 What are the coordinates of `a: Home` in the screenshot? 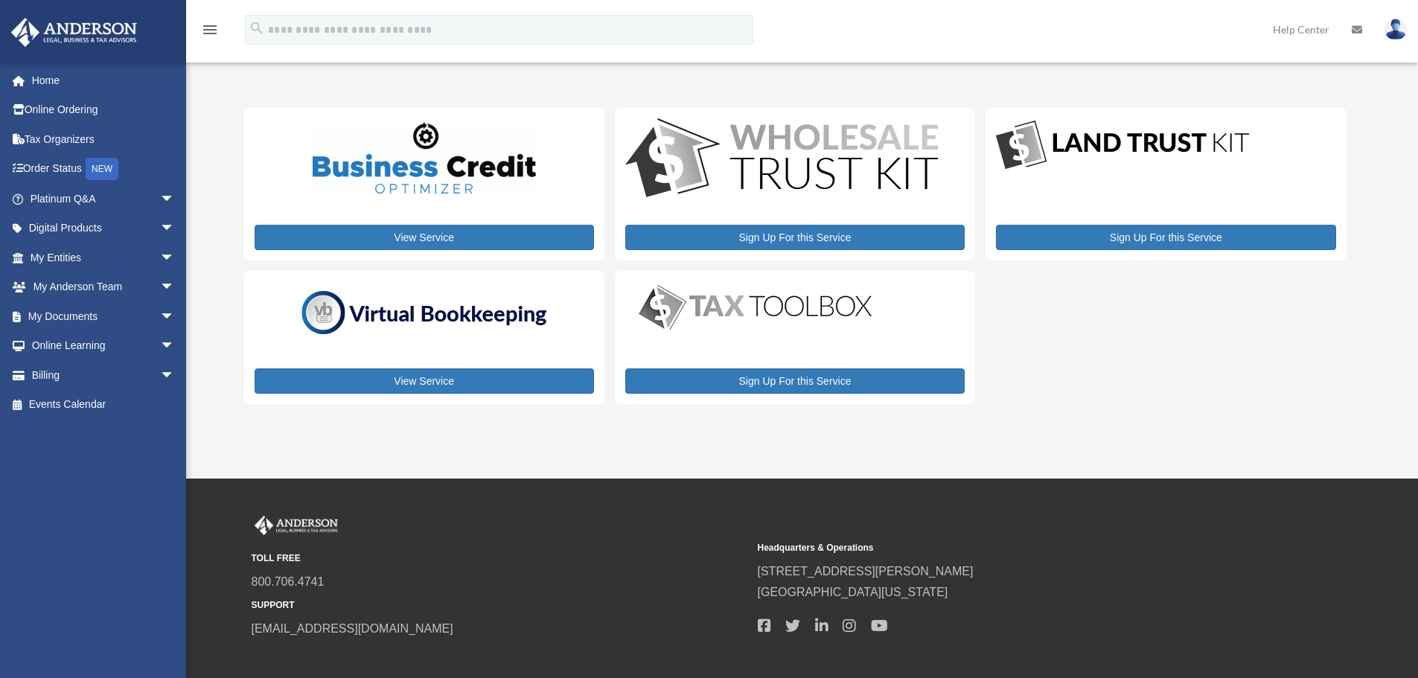 It's located at (103, 80).